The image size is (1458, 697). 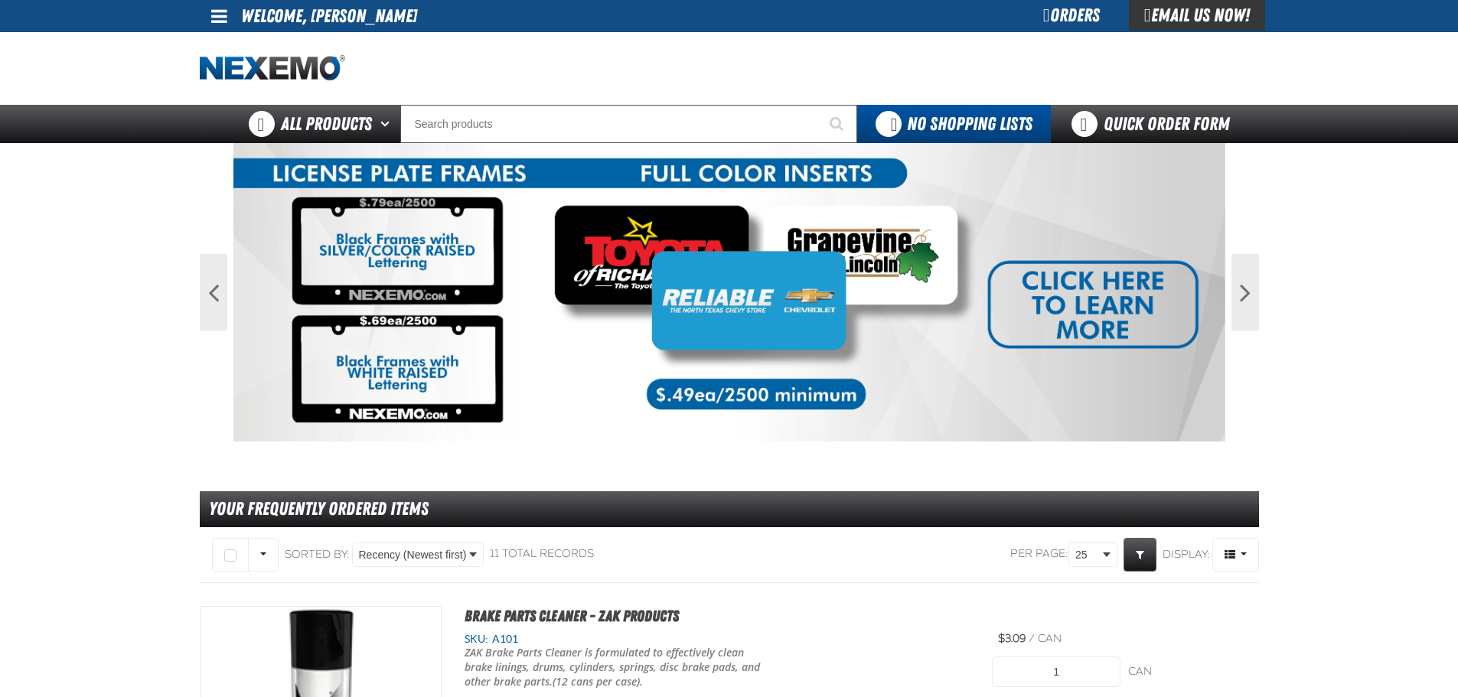 What do you see at coordinates (387, 124) in the screenshot?
I see `button: Open All Products pages` at bounding box center [387, 124].